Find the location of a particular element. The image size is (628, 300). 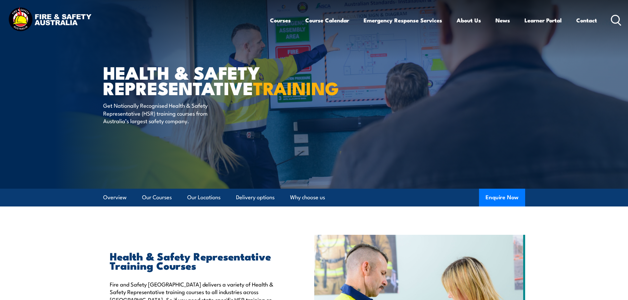

a: News is located at coordinates (503, 20).